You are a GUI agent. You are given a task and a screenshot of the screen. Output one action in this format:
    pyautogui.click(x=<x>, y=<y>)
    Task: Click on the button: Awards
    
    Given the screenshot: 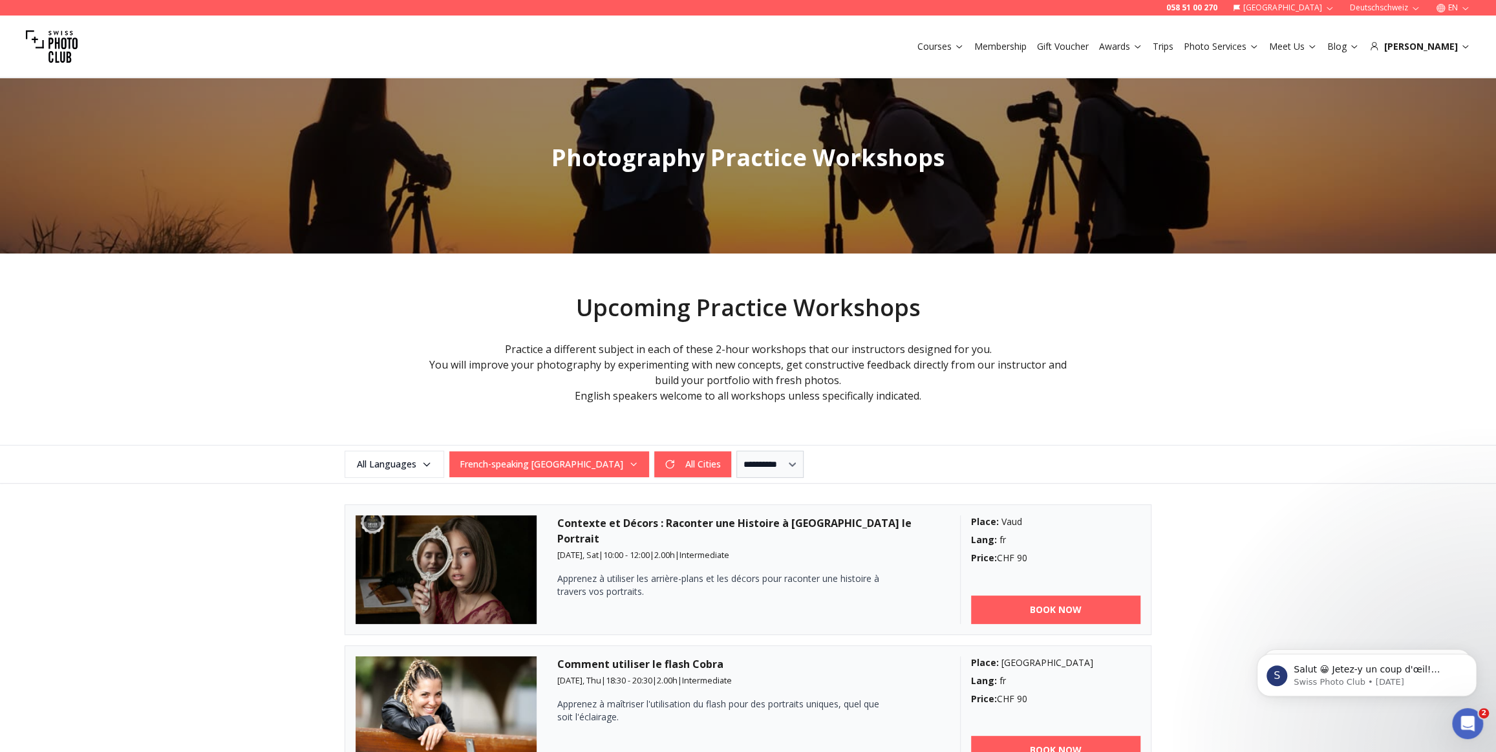 What is the action you would take?
    pyautogui.click(x=1120, y=47)
    